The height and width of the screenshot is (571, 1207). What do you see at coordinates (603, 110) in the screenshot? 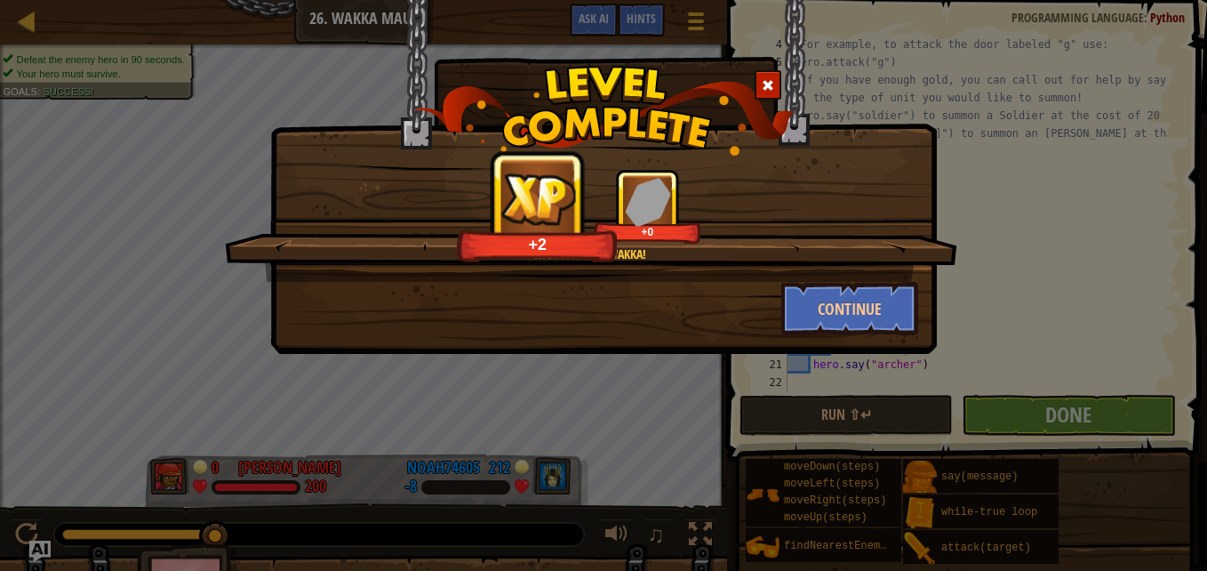
I see `img: level_complete.png` at bounding box center [603, 110].